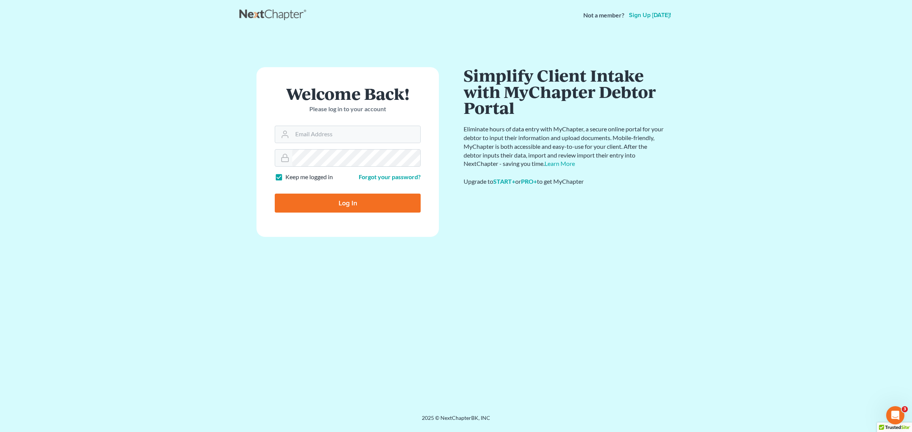 Image resolution: width=912 pixels, height=432 pixels. What do you see at coordinates (560, 163) in the screenshot?
I see `a: Learn More` at bounding box center [560, 163].